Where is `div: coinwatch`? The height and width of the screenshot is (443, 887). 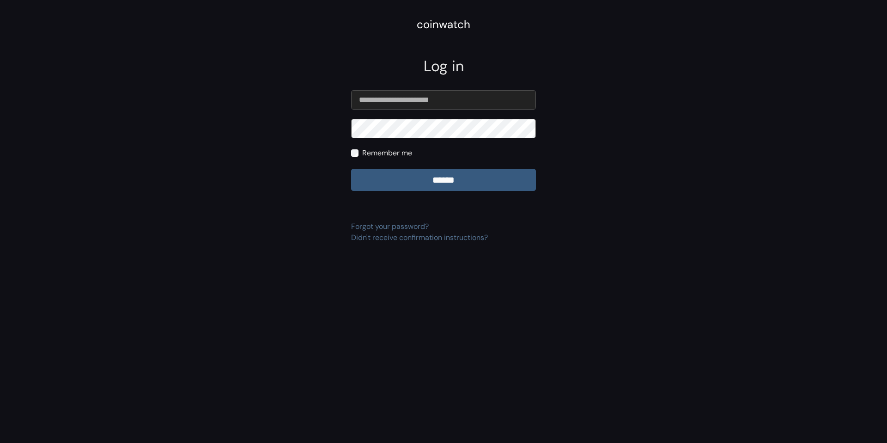
div: coinwatch is located at coordinates (444, 24).